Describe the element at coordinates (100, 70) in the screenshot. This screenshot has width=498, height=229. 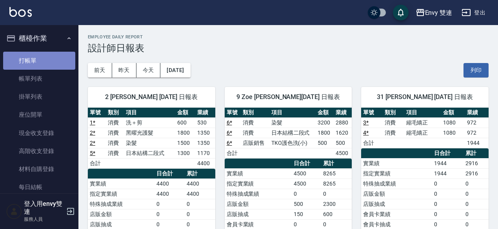
I see `button: 前天` at that location.